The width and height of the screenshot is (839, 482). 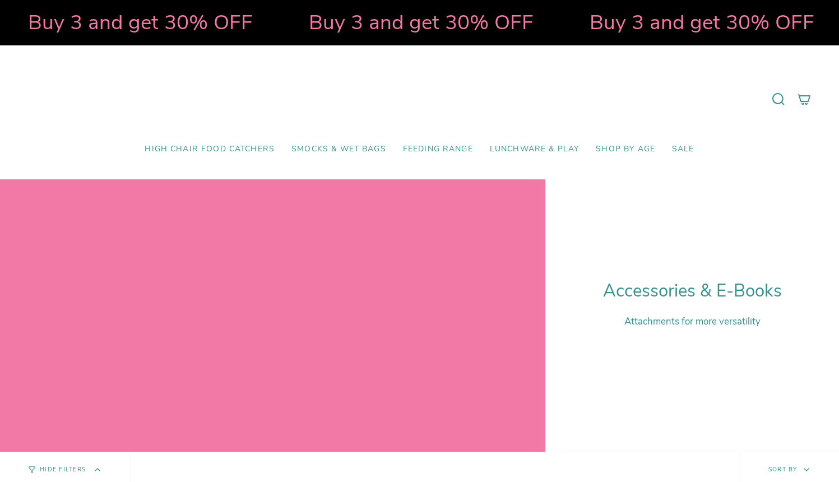 I want to click on div: Smocks & Wet Bags, so click(x=338, y=149).